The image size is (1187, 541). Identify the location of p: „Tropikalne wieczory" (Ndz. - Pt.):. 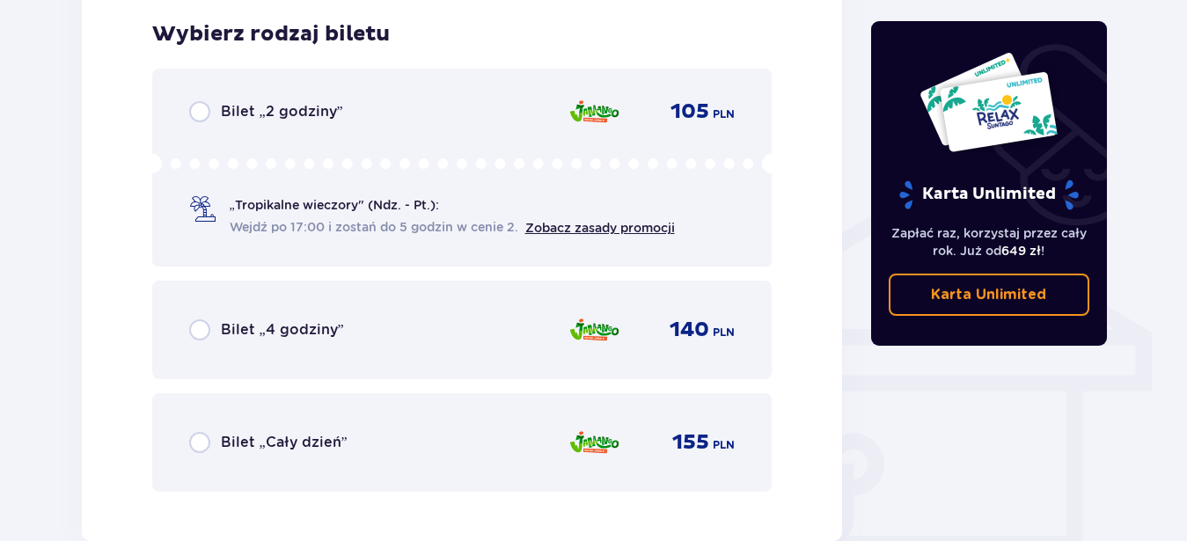
(334, 205).